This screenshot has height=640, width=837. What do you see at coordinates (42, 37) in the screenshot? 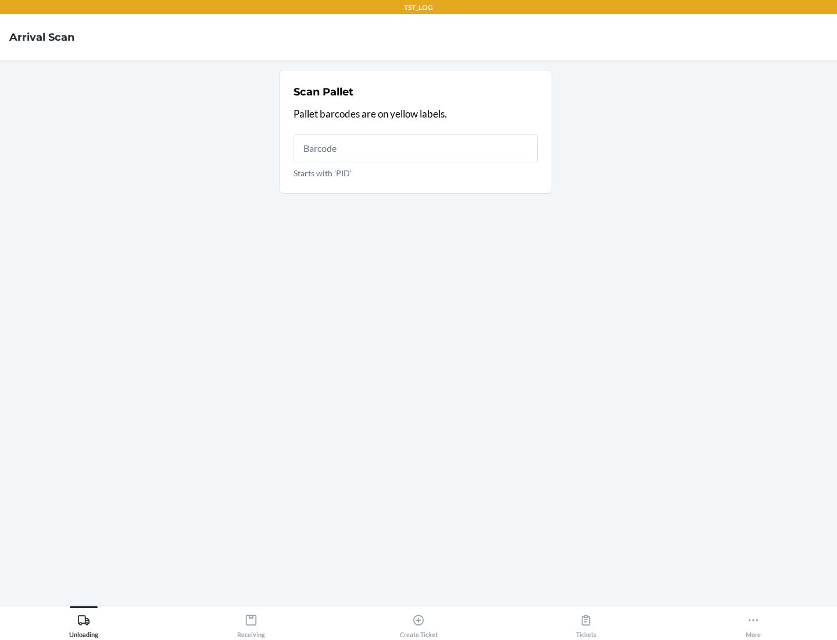
I see `h4: Arrival Scan` at bounding box center [42, 37].